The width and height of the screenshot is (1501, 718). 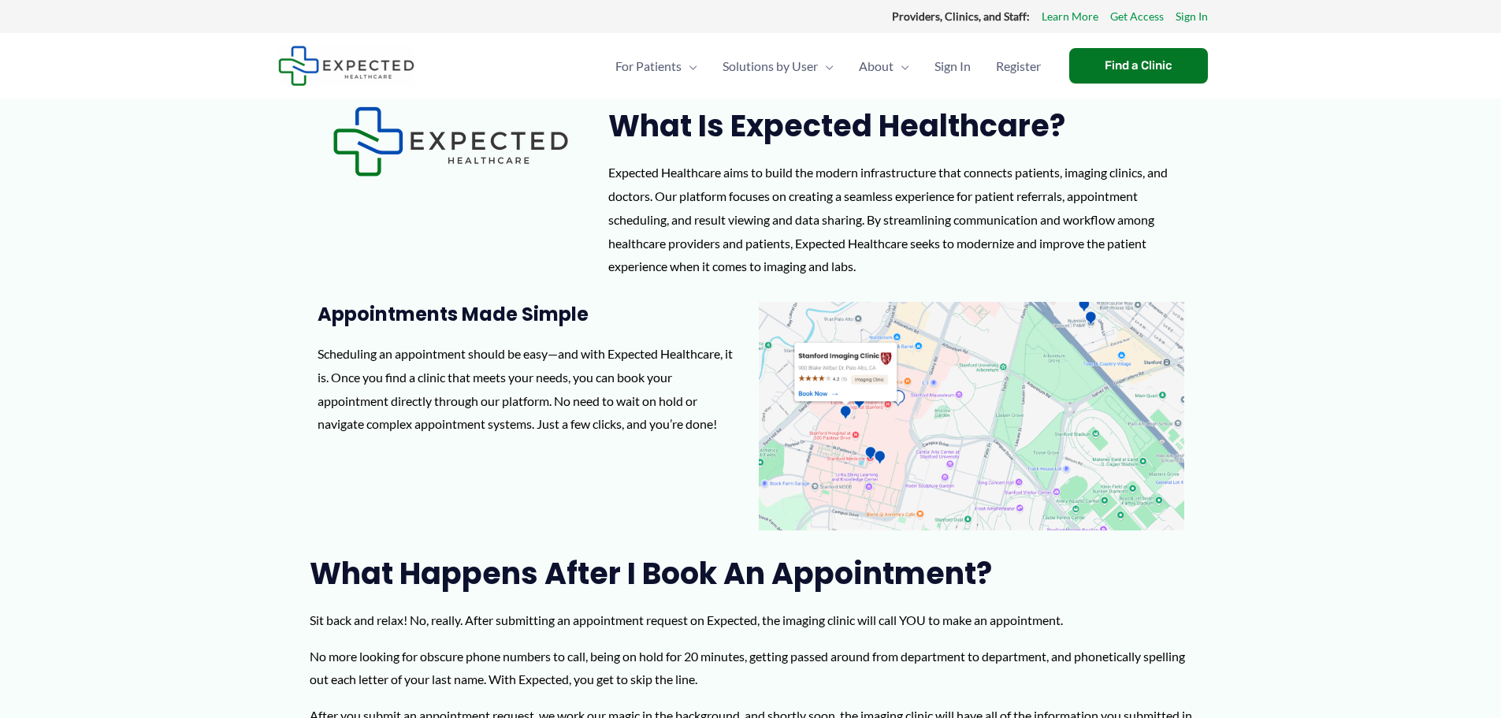 What do you see at coordinates (657, 66) in the screenshot?
I see `a: For PatientsMenu Toggle` at bounding box center [657, 66].